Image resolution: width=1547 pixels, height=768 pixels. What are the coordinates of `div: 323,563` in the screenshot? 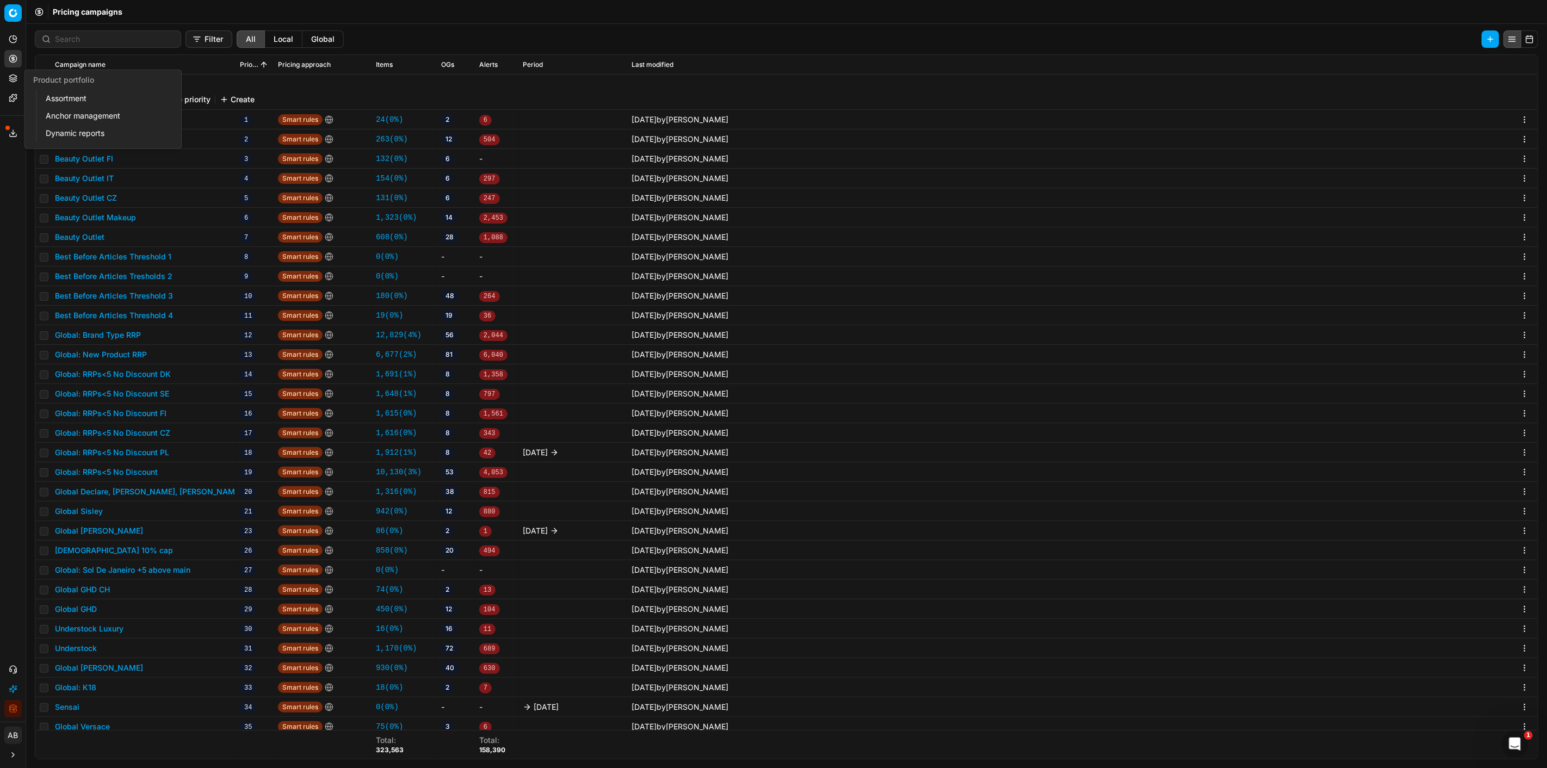 It's located at (389, 750).